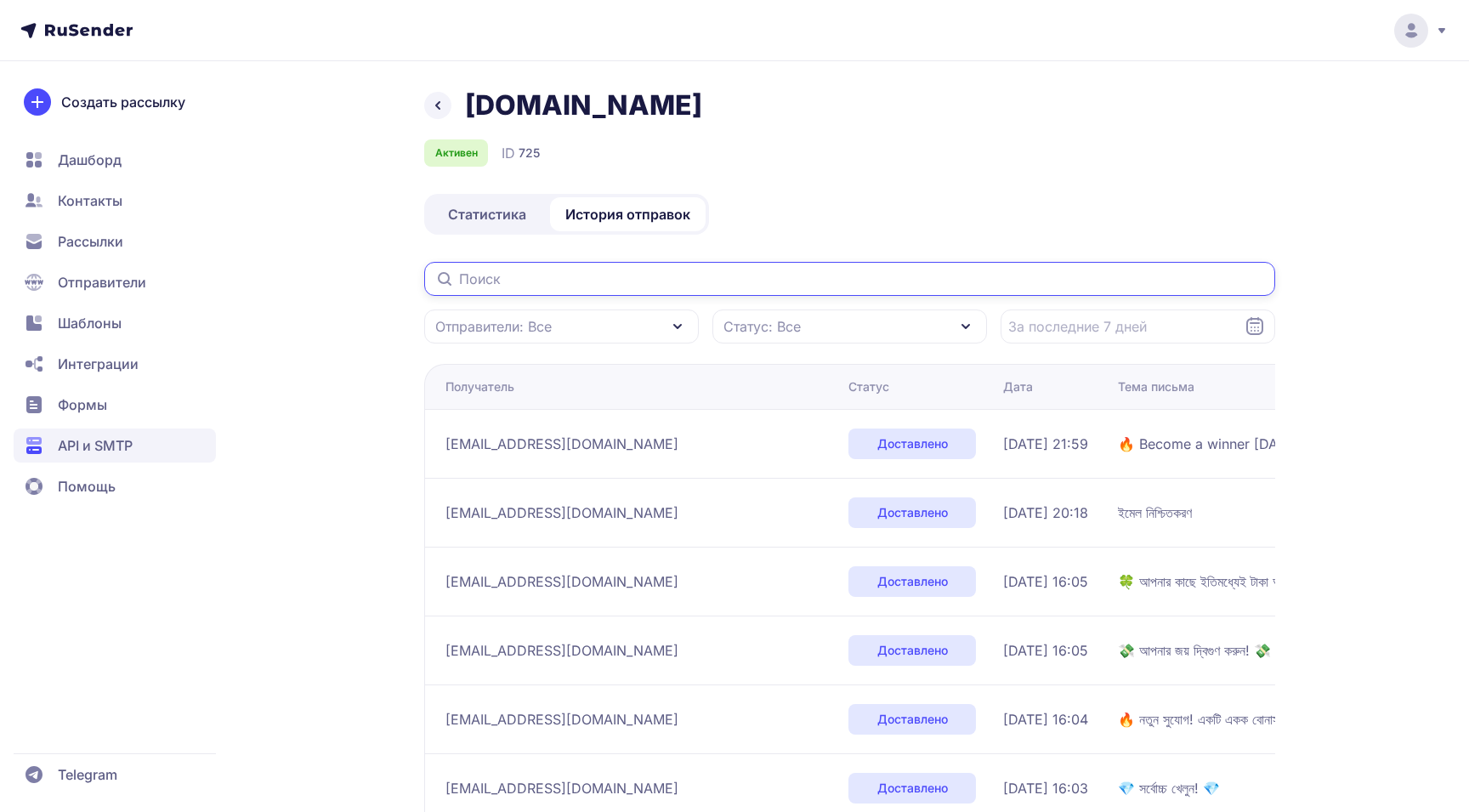 This screenshot has width=1469, height=812. Describe the element at coordinates (1137, 326) in the screenshot. I see `input: Datepicker input` at that location.